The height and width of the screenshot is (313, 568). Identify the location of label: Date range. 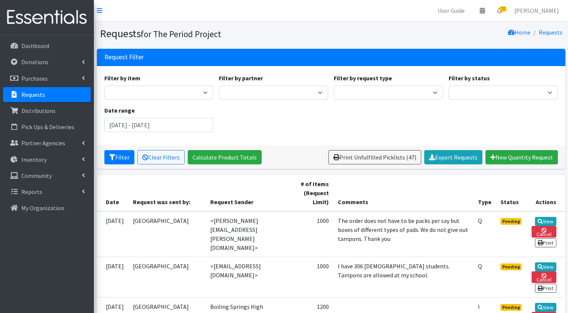
(119, 110).